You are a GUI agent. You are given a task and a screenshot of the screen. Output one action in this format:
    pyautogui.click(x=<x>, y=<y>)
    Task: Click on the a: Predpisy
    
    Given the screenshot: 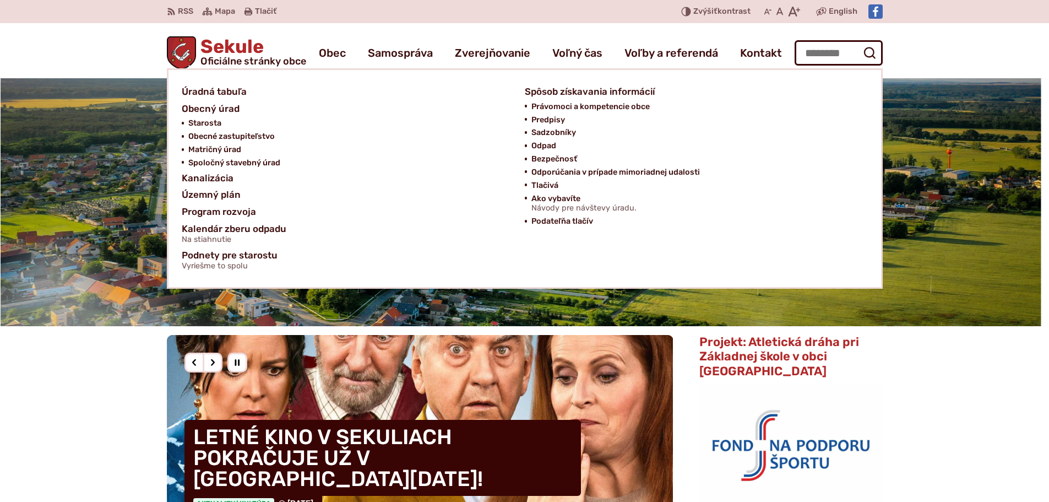 What is the action you would take?
    pyautogui.click(x=693, y=120)
    